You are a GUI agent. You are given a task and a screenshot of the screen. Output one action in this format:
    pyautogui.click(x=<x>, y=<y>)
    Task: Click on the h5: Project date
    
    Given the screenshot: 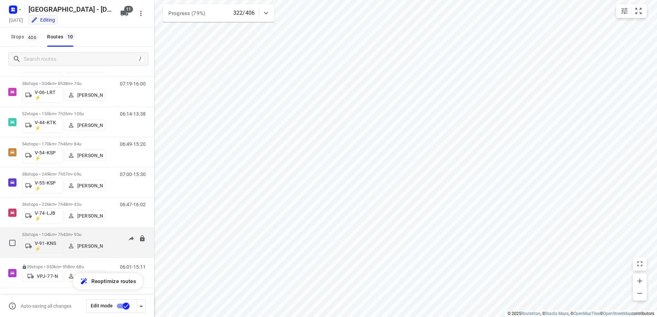 What is the action you would take?
    pyautogui.click(x=16, y=20)
    